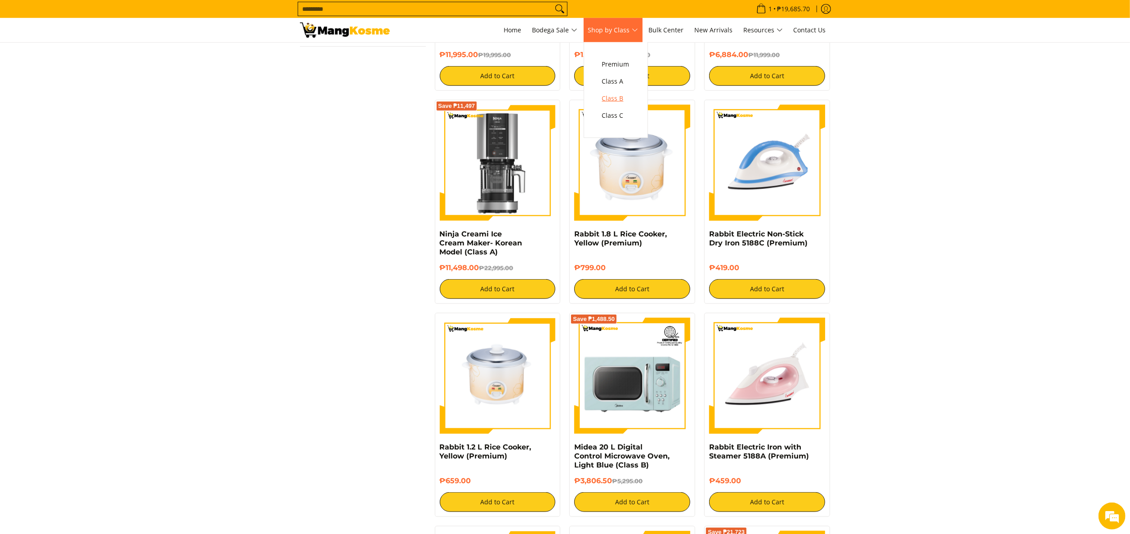 The image size is (1130, 534). I want to click on span: Save ₱11,497, so click(457, 106).